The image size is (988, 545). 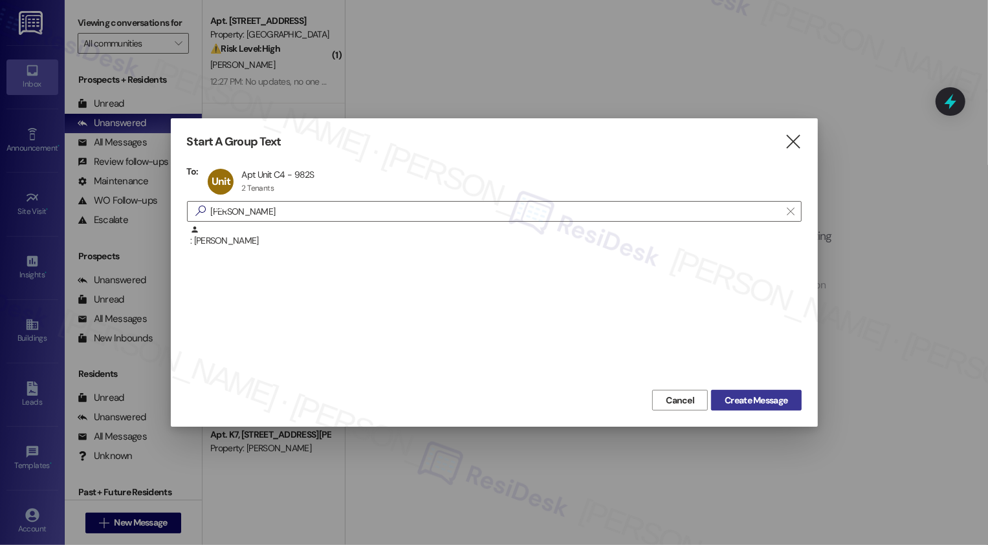 I want to click on span: Cancel, so click(x=680, y=401).